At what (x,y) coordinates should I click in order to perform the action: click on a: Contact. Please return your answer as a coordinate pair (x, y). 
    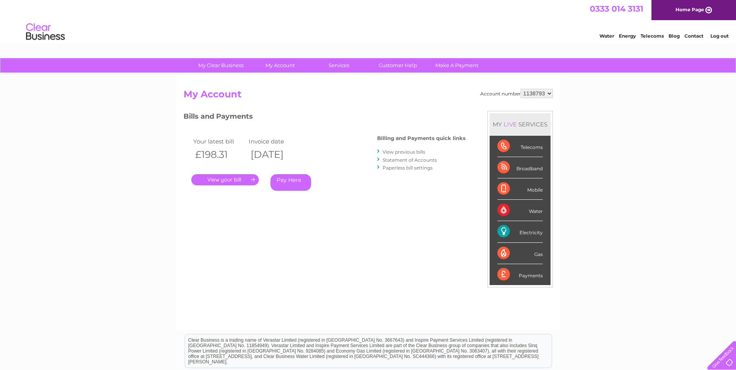
    Looking at the image, I should click on (693, 36).